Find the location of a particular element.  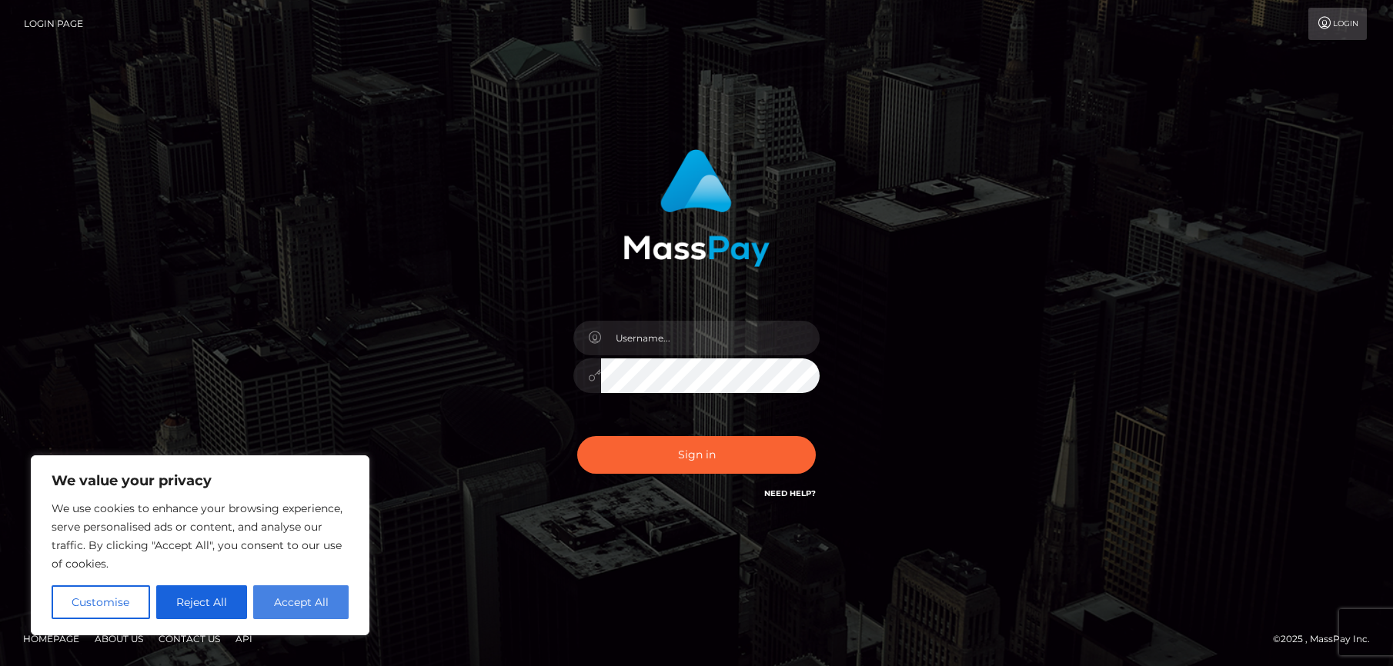

a: Homepage is located at coordinates (51, 639).